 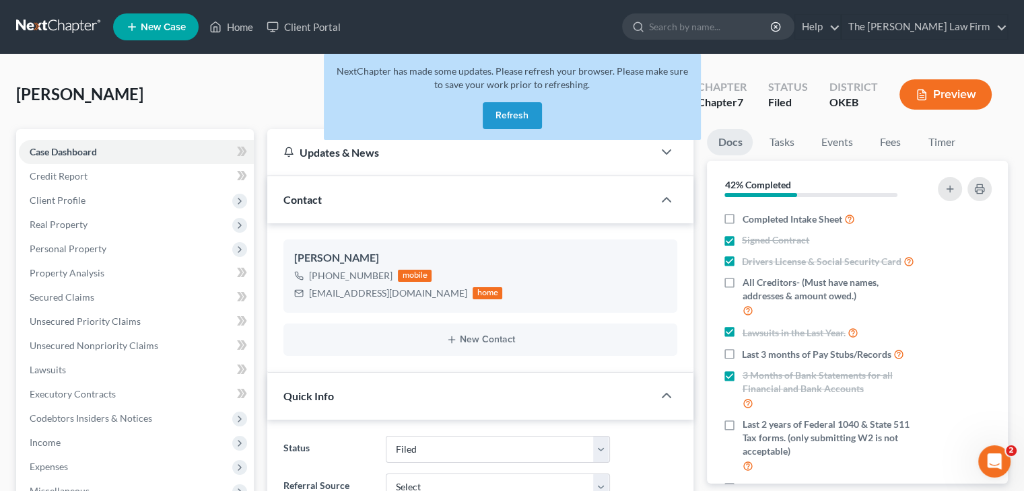 What do you see at coordinates (836, 142) in the screenshot?
I see `a: Events` at bounding box center [836, 142].